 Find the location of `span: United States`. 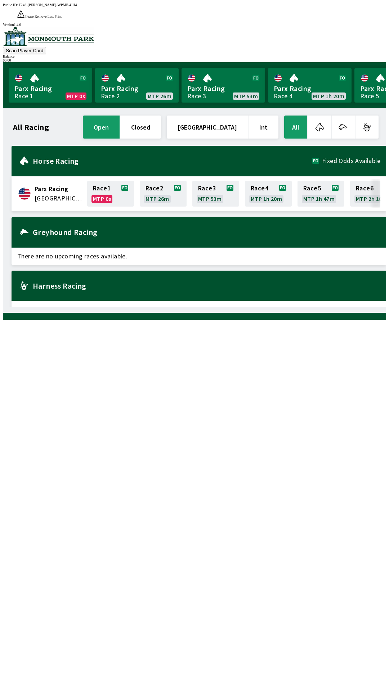

span: United States is located at coordinates (59, 198).